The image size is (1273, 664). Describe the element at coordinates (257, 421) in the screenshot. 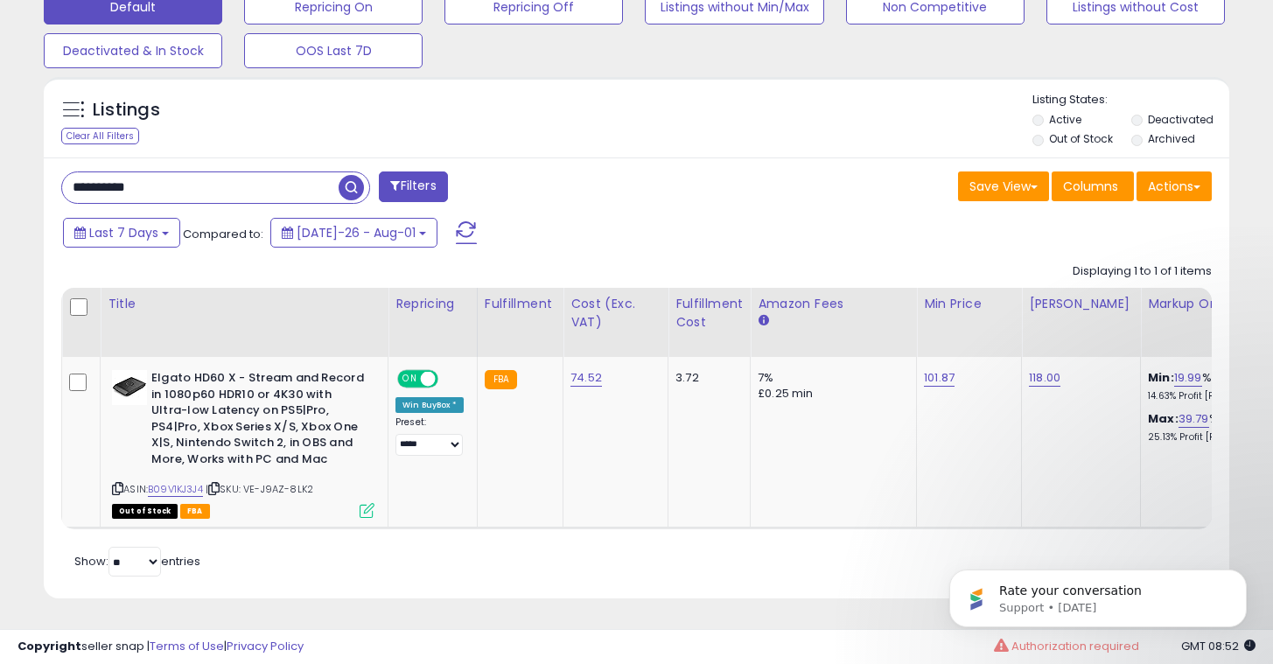

I see `b: Elgato HD60 X - Stream and Record in 1080p60 HDR10 or 4K30 with Ultra-low Latency on PS5|Pro, PS4...` at that location.